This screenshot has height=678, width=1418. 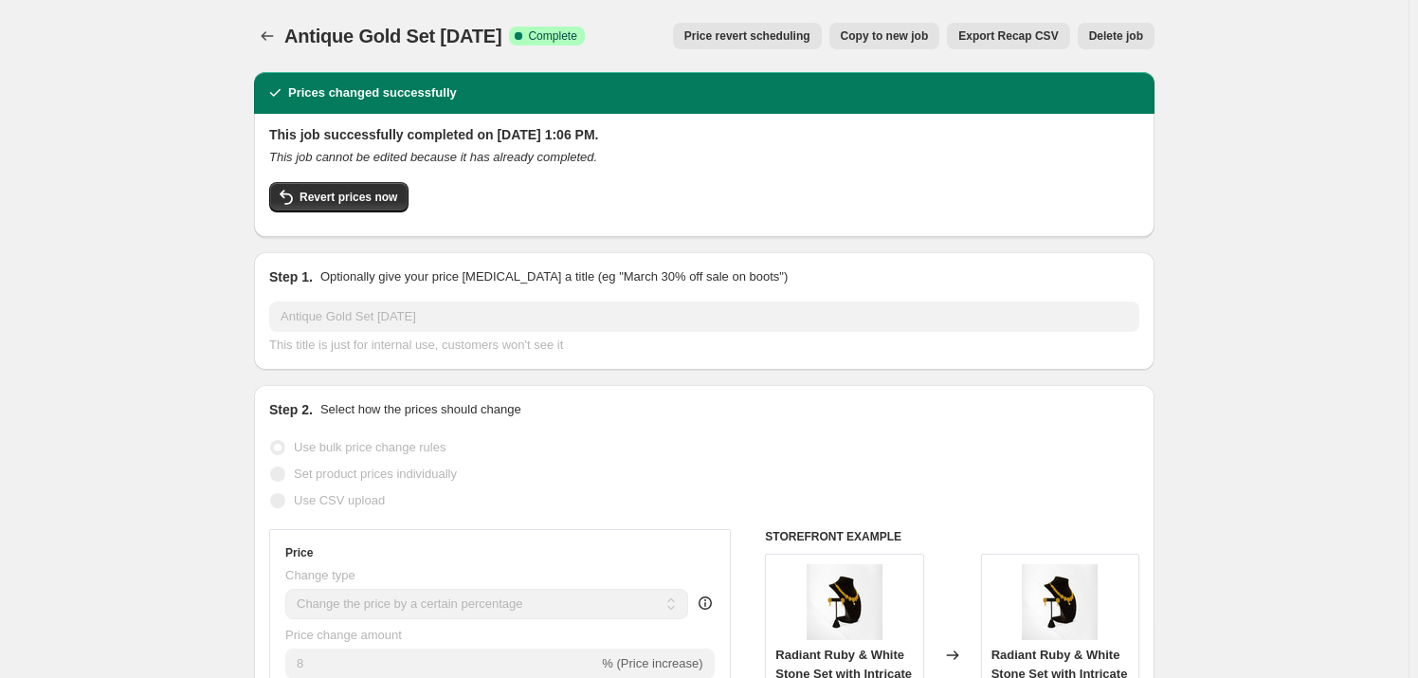 What do you see at coordinates (1007, 36) in the screenshot?
I see `button: Export Recap CSV` at bounding box center [1007, 36].